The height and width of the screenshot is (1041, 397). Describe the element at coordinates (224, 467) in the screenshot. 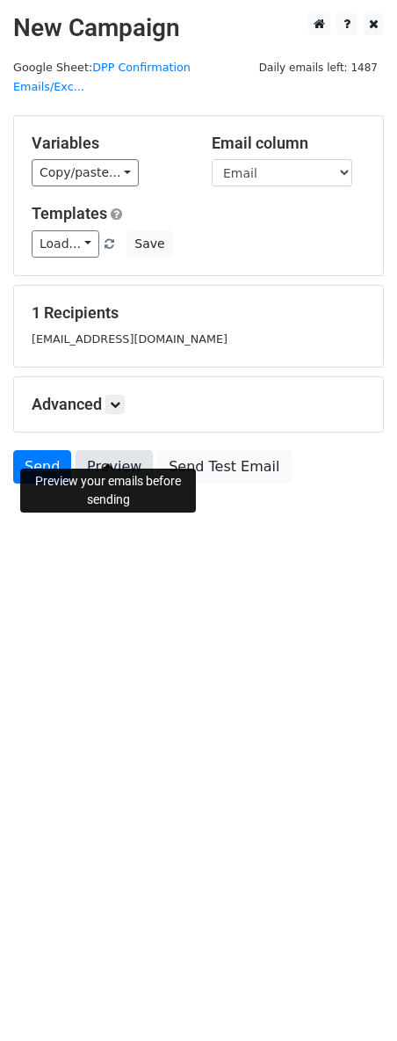

I see `a: Send Test Email` at that location.